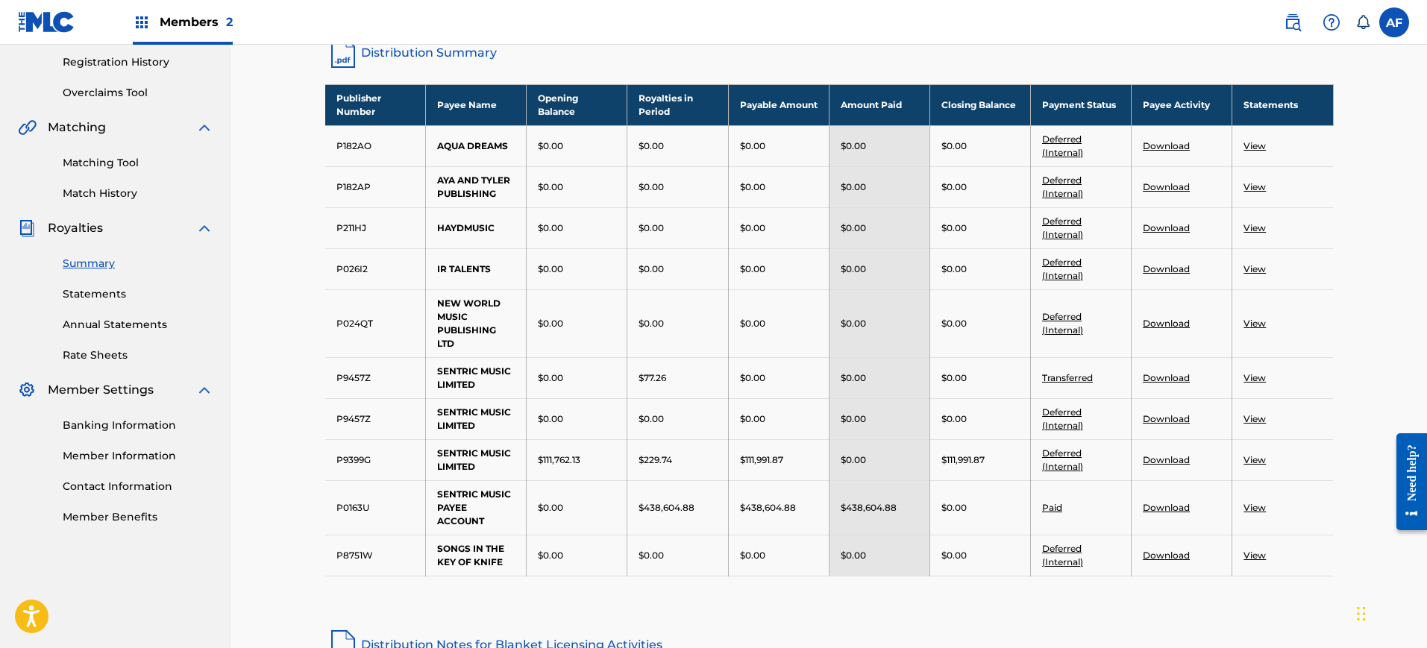 The width and height of the screenshot is (1427, 648). Describe the element at coordinates (375, 186) in the screenshot. I see `td: P182AP` at that location.